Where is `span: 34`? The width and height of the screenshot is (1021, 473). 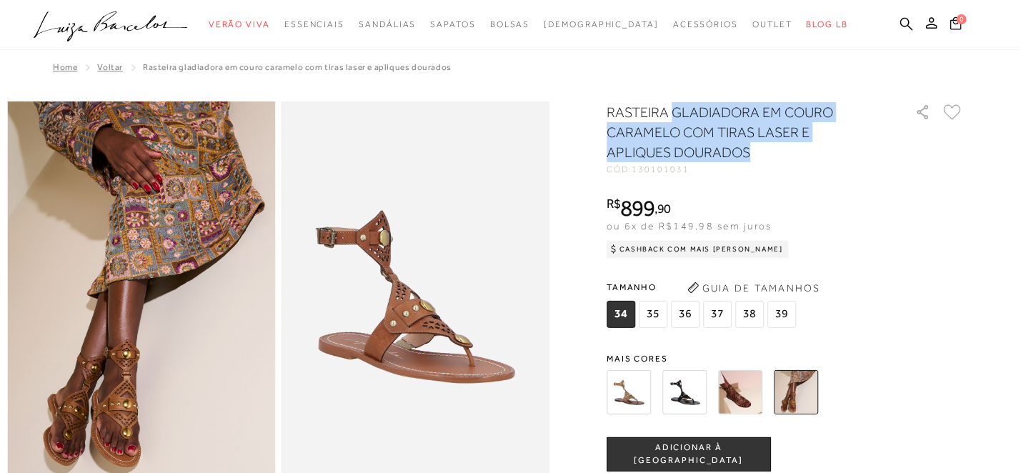
span: 34 is located at coordinates (621, 314).